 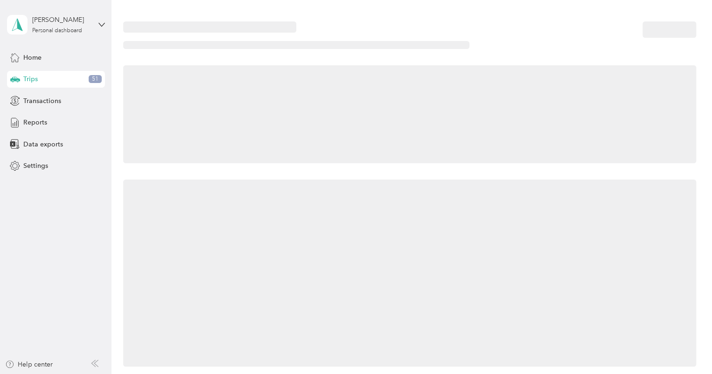 What do you see at coordinates (29, 365) in the screenshot?
I see `div: Help center` at bounding box center [29, 365].